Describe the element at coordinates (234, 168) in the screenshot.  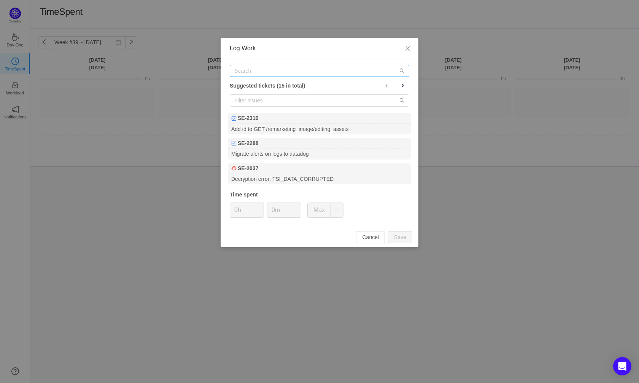
I see `img: Bug` at that location.